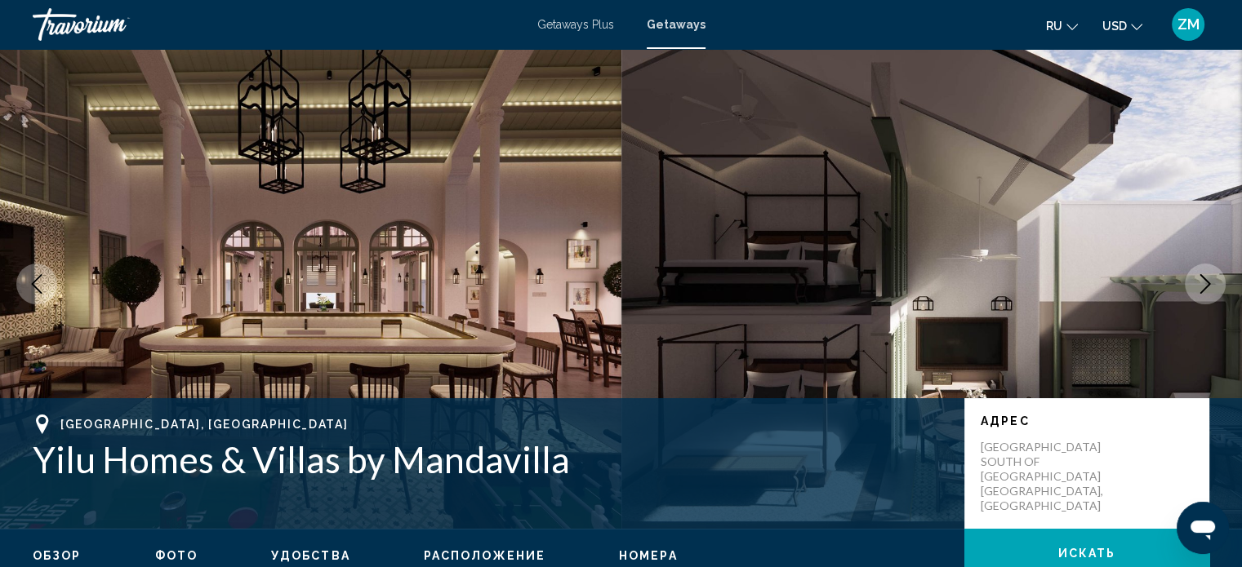  What do you see at coordinates (310, 556) in the screenshot?
I see `button: Удобства` at bounding box center [310, 556].